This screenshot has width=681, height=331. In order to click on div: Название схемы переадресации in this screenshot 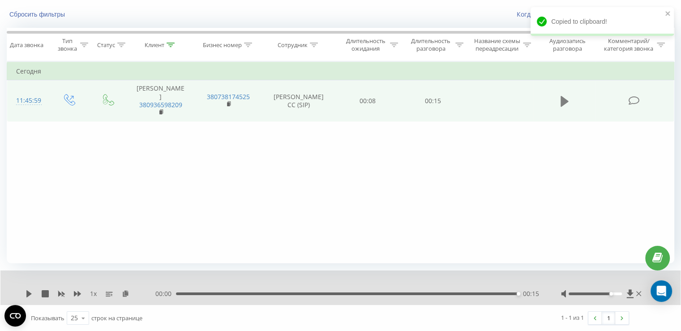, I will do `click(497, 45)`.